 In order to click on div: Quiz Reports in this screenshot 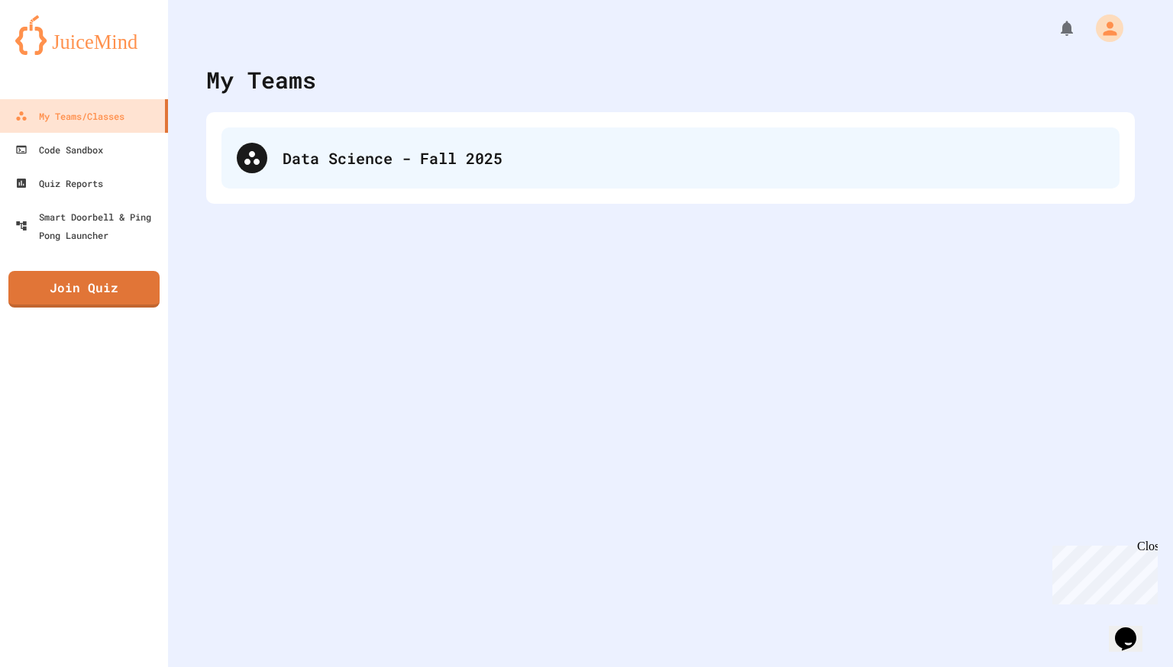, I will do `click(59, 183)`.